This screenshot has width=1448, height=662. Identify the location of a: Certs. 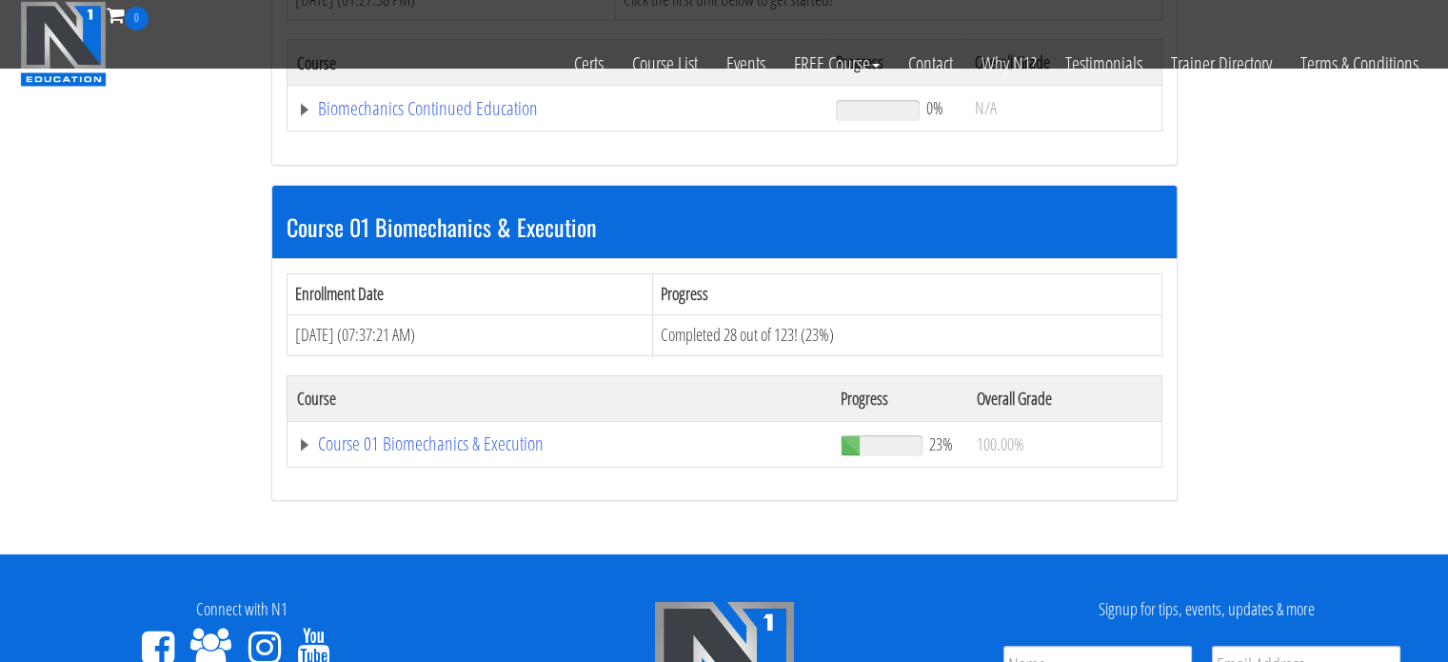
(588, 64).